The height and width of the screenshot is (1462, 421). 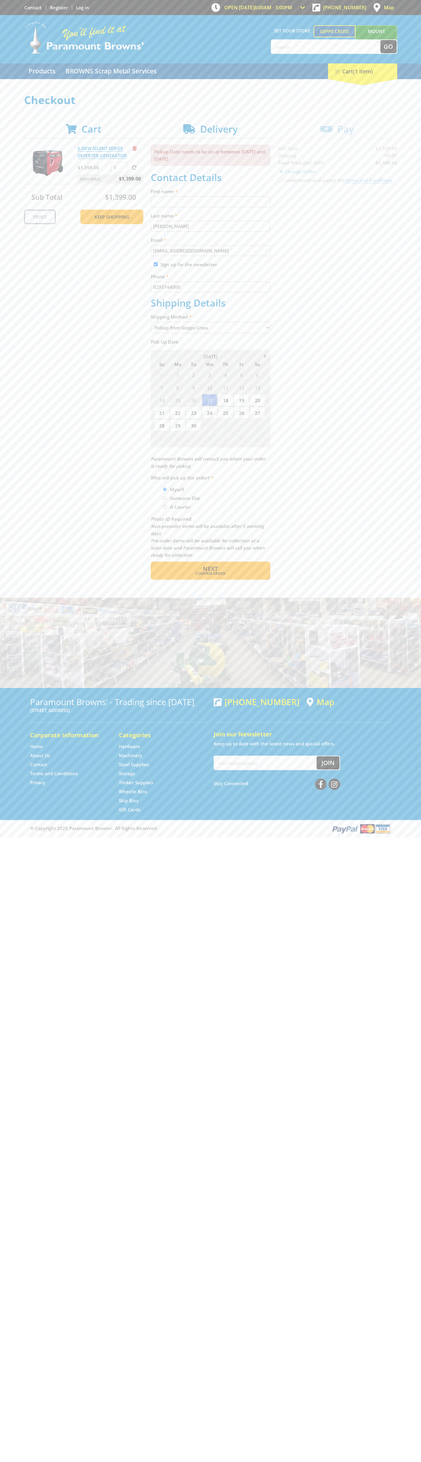 I want to click on input: Please enter your telephone number., so click(x=210, y=287).